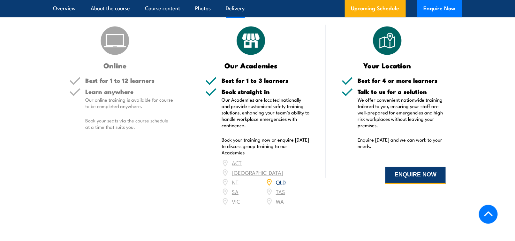 This screenshot has height=241, width=515. I want to click on h5: Talk to us for a solution, so click(402, 91).